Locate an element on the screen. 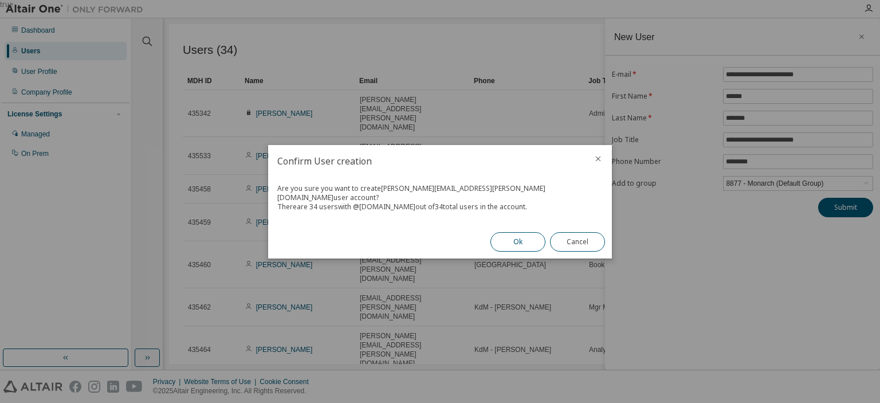 The height and width of the screenshot is (403, 880). button: Ok is located at coordinates (518, 242).